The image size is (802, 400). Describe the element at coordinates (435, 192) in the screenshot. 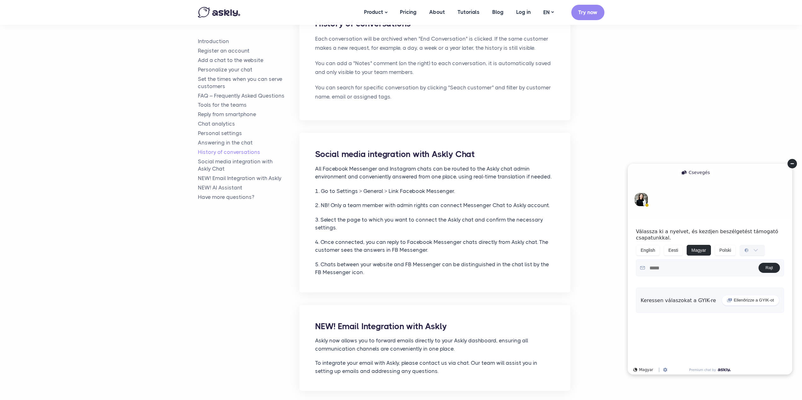

I see `p: 1. Go to Settings > General > Link Facebook Messenger.` at that location.